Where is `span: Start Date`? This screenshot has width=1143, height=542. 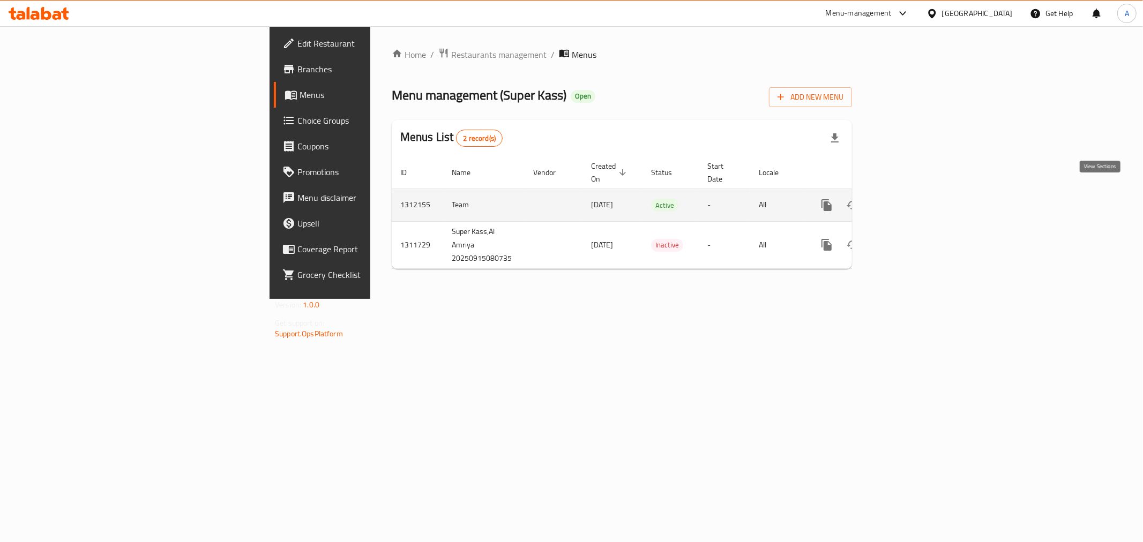
span: Start Date is located at coordinates (722, 173).